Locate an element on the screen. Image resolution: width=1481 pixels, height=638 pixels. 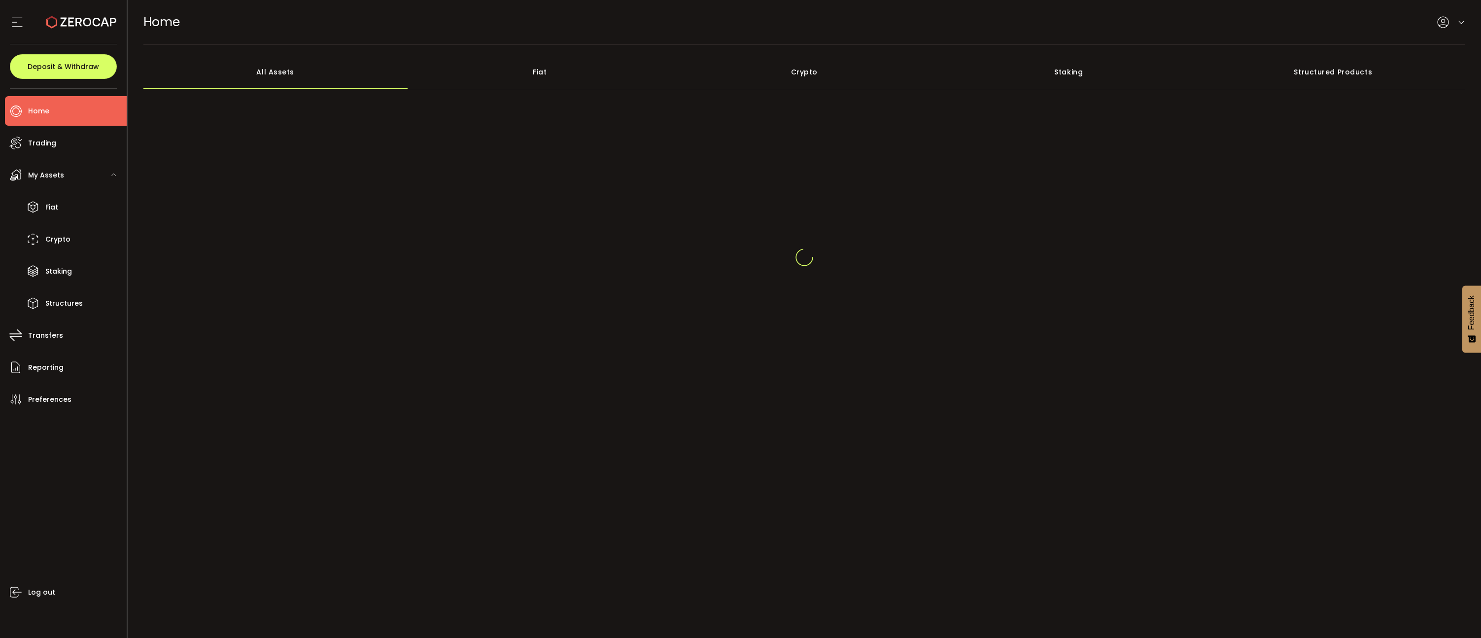
button: Feedback - Show survey is located at coordinates (1471, 319).